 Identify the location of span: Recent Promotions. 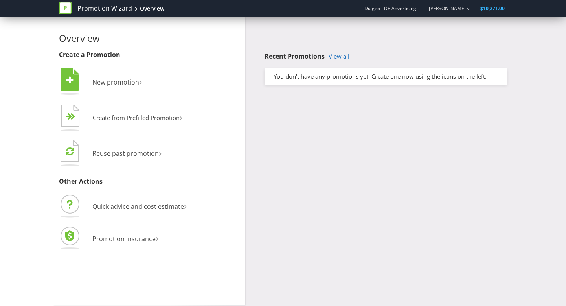
(294, 56).